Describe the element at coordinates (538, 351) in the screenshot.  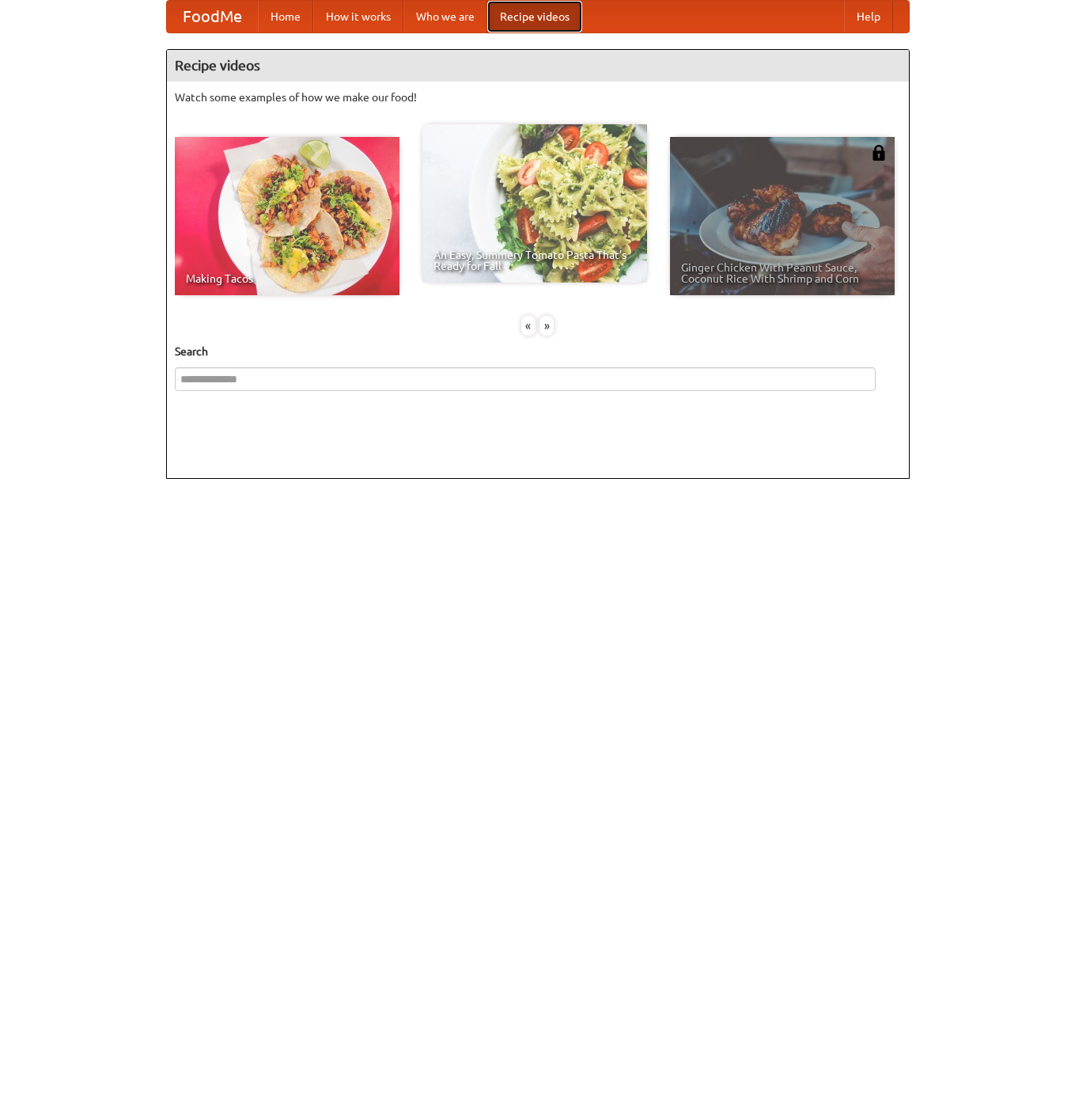
I see `h5: Search` at that location.